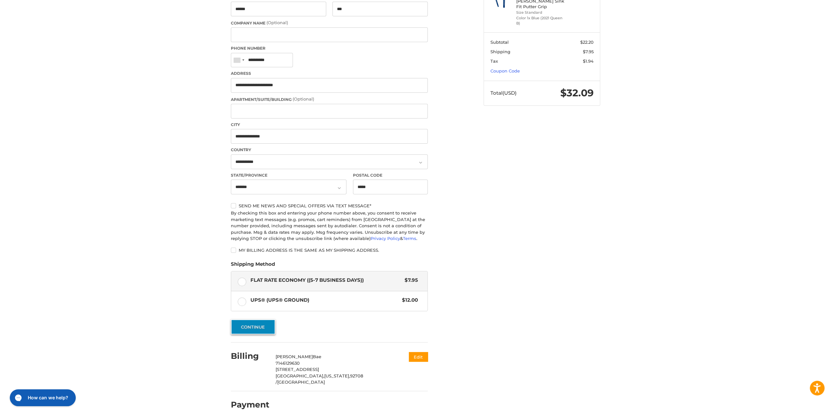 This screenshot has width=831, height=415. Describe the element at coordinates (317, 357) in the screenshot. I see `span: Bae` at that location.